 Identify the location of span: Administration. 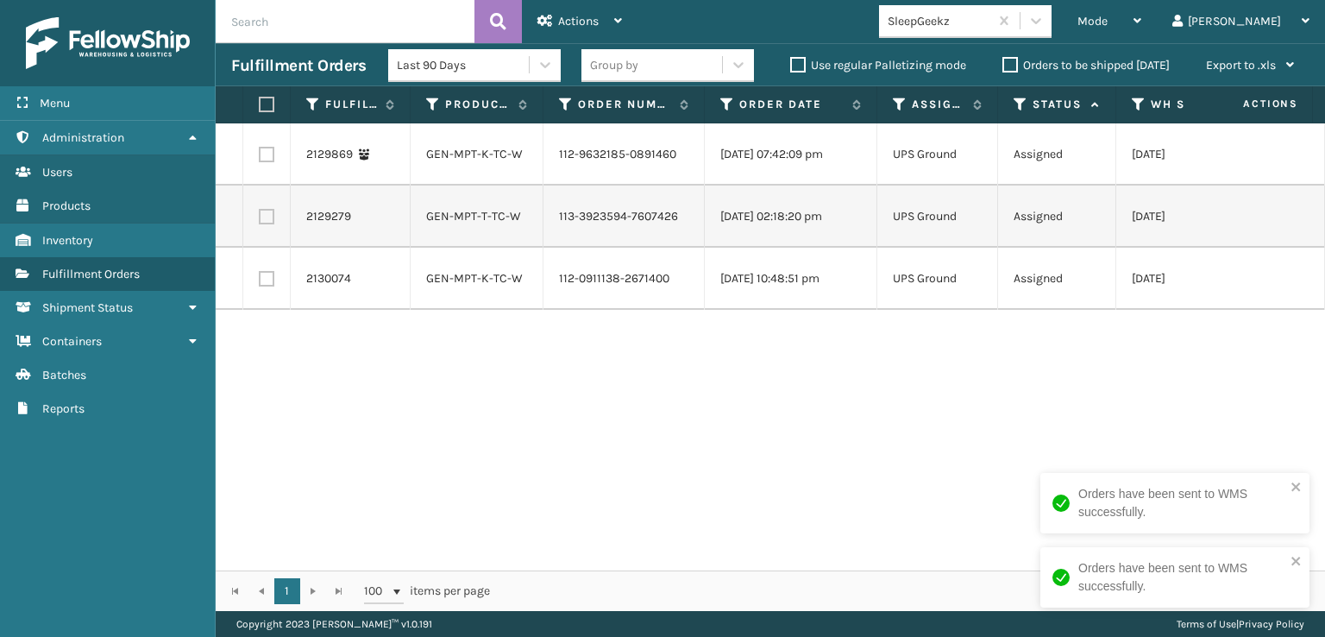
(83, 137).